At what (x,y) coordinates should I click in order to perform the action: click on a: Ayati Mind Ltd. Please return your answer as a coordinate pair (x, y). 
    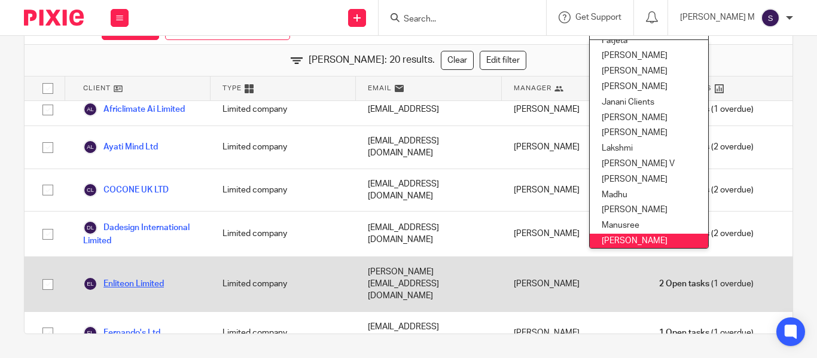
    Looking at the image, I should click on (120, 147).